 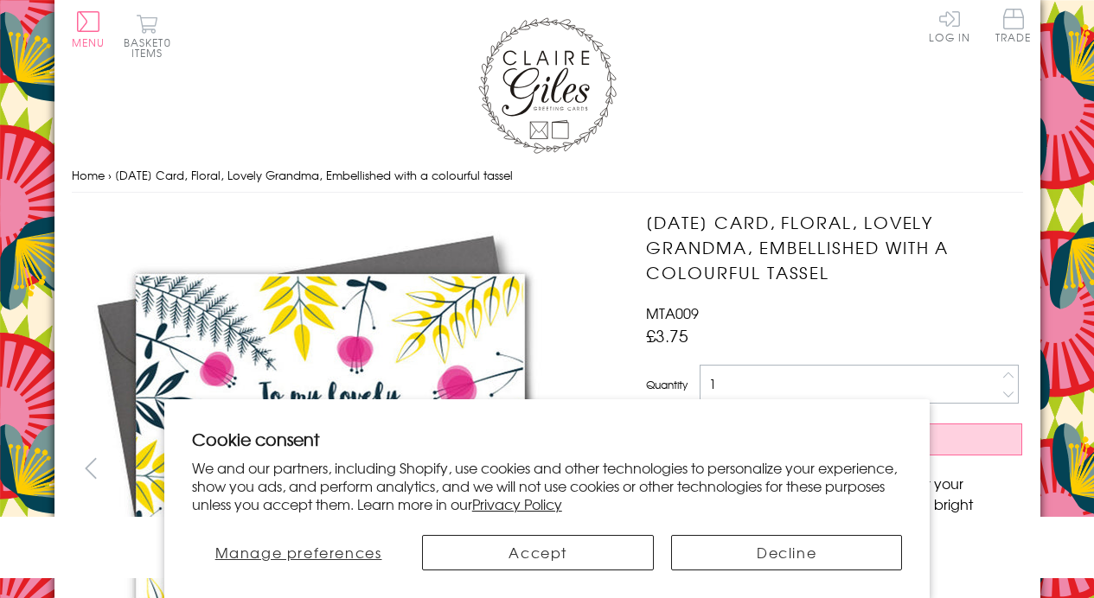 What do you see at coordinates (517, 504) in the screenshot?
I see `a: Privacy Policy` at bounding box center [517, 504].